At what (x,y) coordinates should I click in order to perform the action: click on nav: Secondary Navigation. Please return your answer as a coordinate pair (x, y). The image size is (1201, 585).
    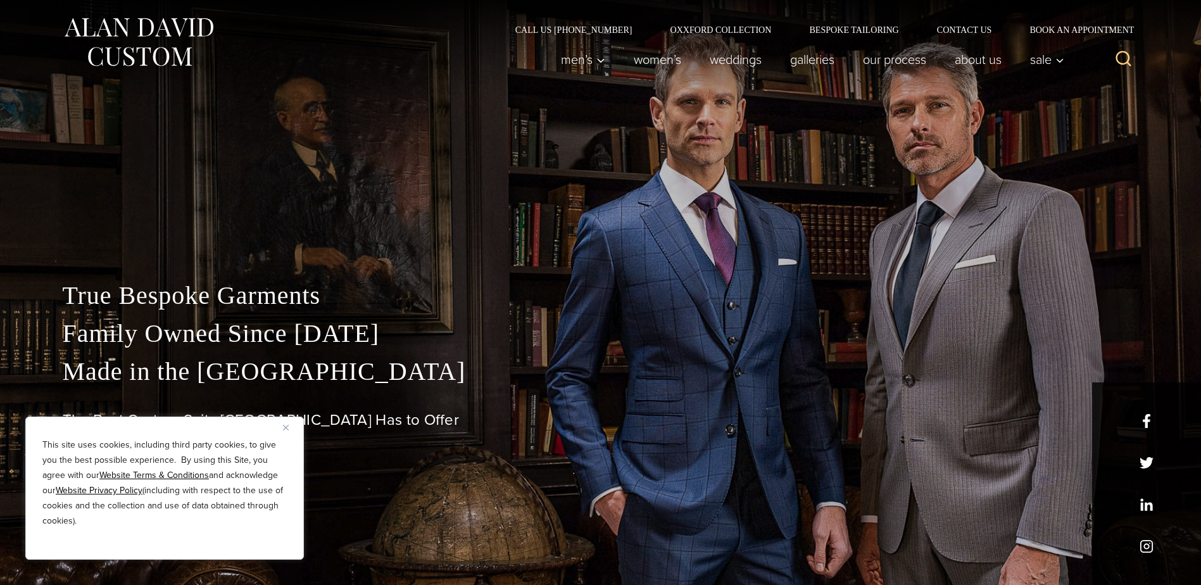
    Looking at the image, I should click on (818, 30).